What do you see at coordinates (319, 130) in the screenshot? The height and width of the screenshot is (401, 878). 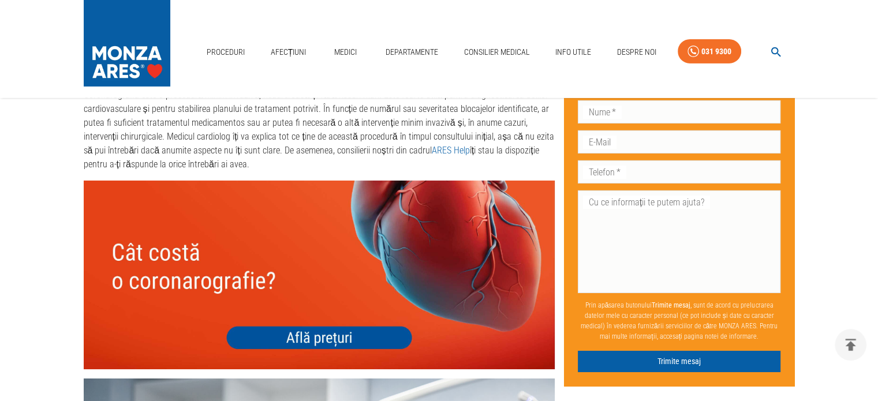 I see `p: Coronarografia este o procedură minim invazivă, nedureroasă și fără riscuri mari. Este foarte uti...` at bounding box center [319, 130].